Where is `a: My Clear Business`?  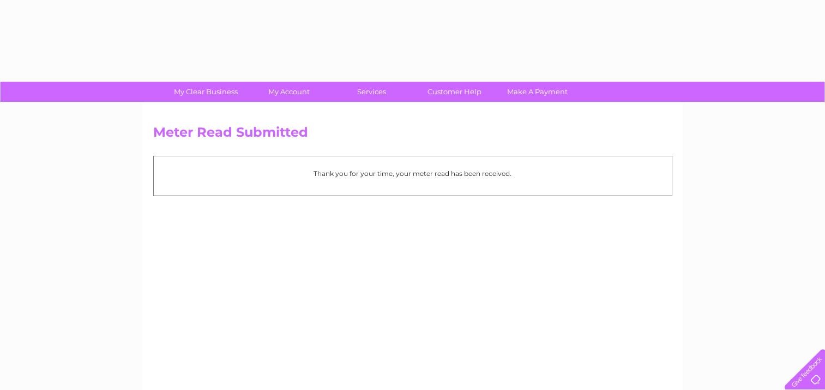
a: My Clear Business is located at coordinates (206, 92).